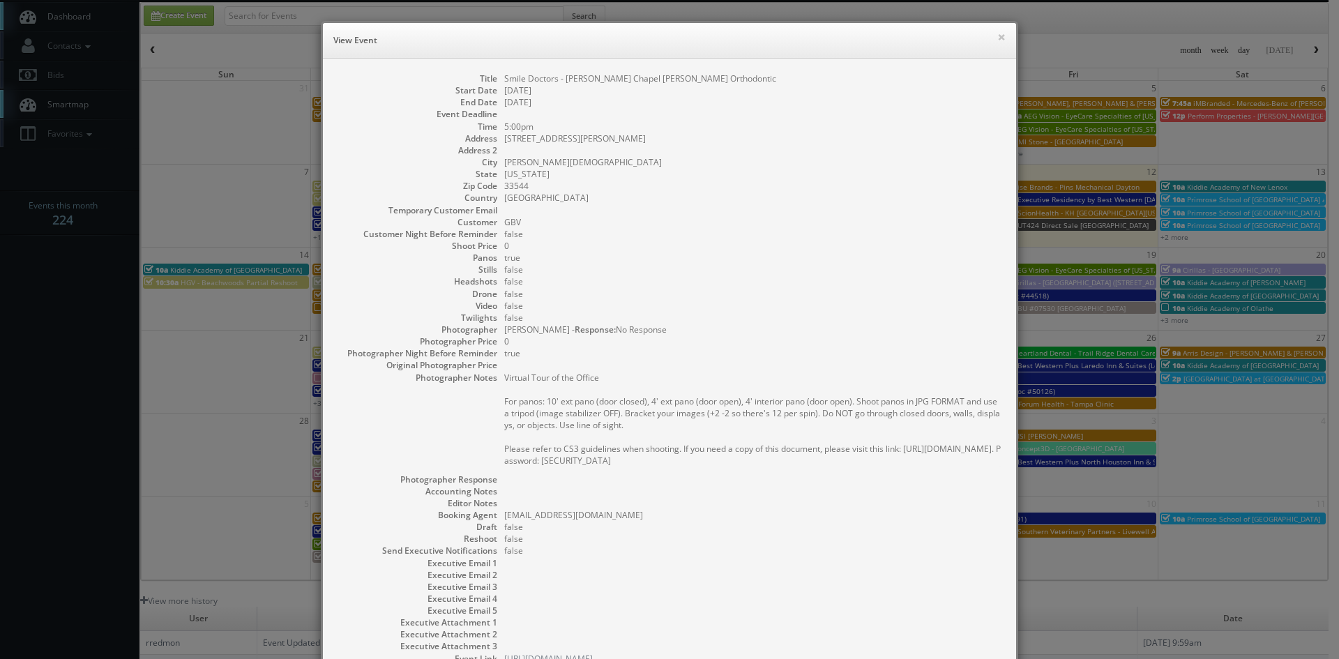  I want to click on dt: Customer Night Before Reminder, so click(417, 234).